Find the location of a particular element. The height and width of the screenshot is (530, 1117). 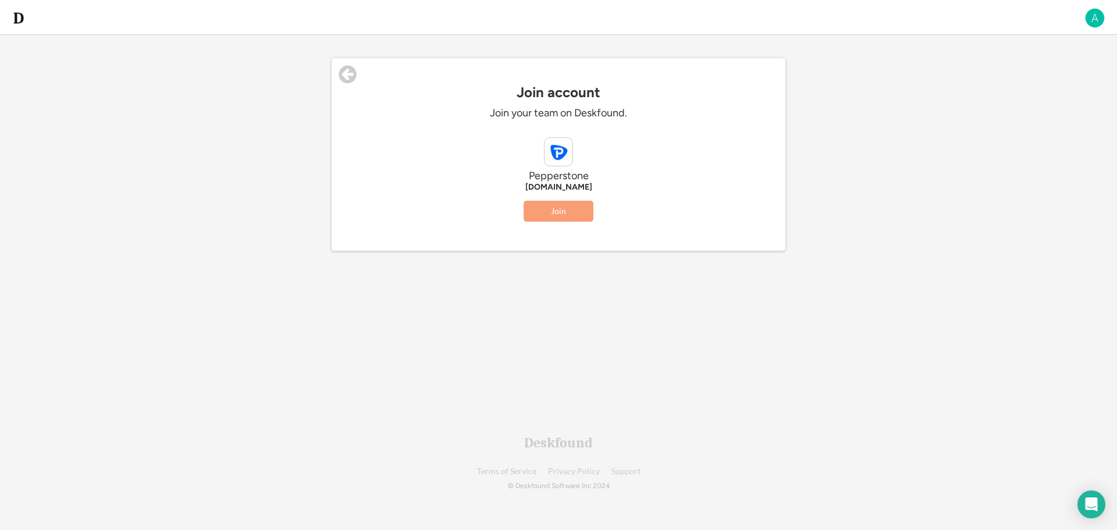

a: Support is located at coordinates (626, 471).